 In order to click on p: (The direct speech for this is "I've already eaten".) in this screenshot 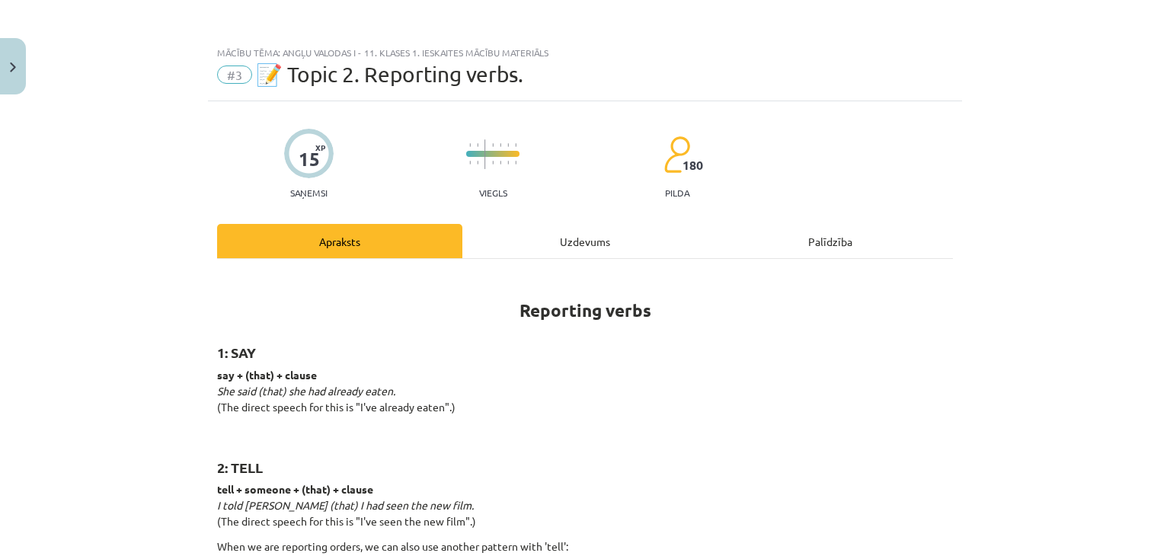, I will do `click(585, 399)`.